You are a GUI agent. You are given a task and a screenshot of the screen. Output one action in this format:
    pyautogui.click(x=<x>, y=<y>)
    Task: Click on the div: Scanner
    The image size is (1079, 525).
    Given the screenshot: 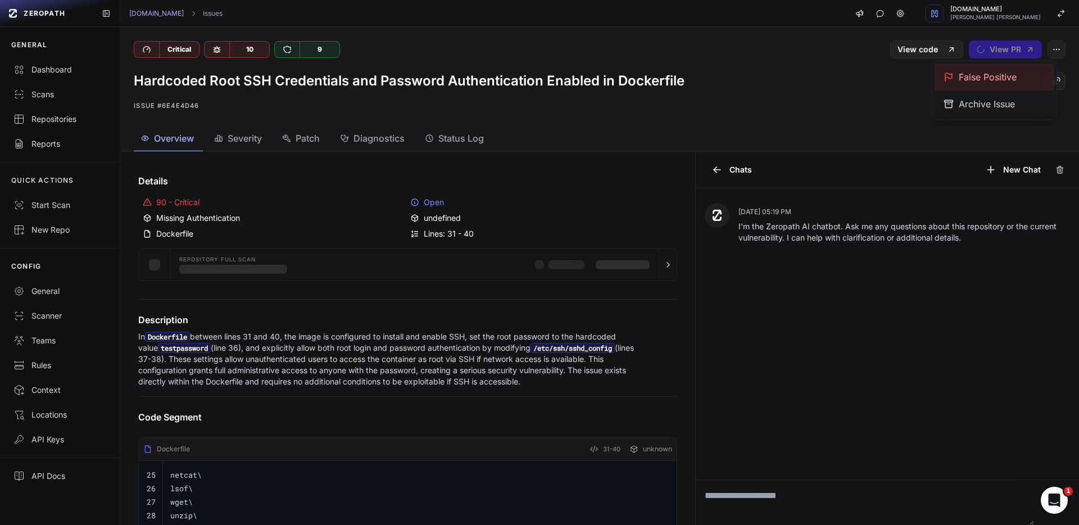 What is the action you would take?
    pyautogui.click(x=60, y=316)
    